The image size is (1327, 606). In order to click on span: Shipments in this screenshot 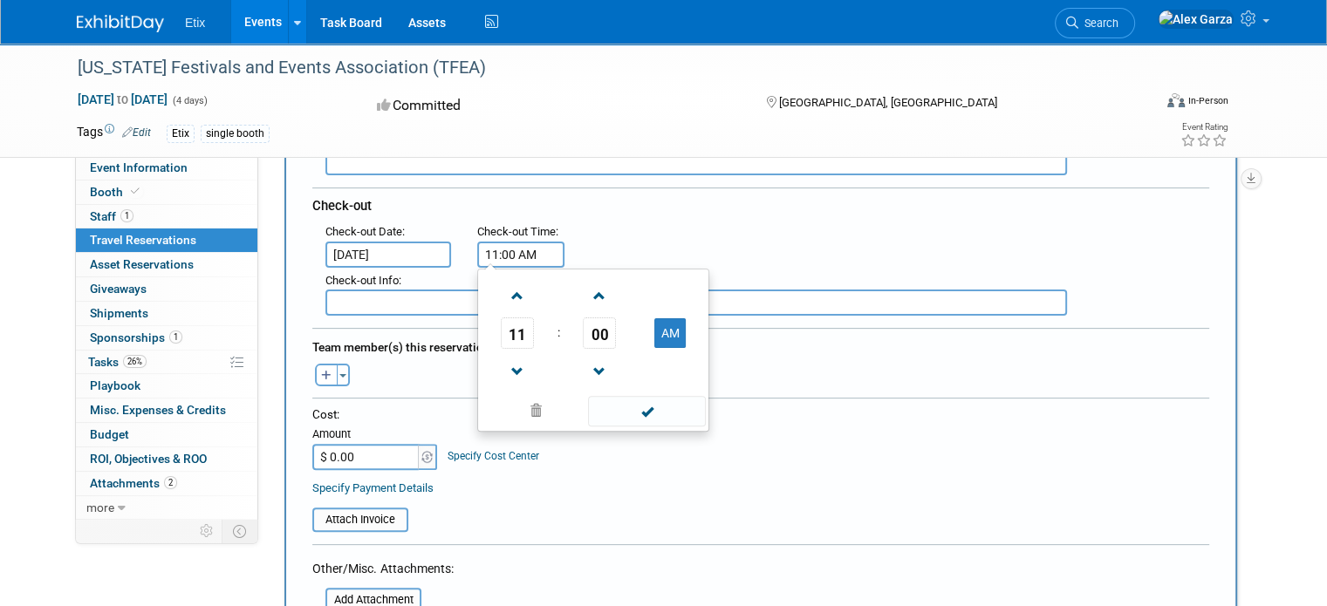, I will do `click(119, 313)`.